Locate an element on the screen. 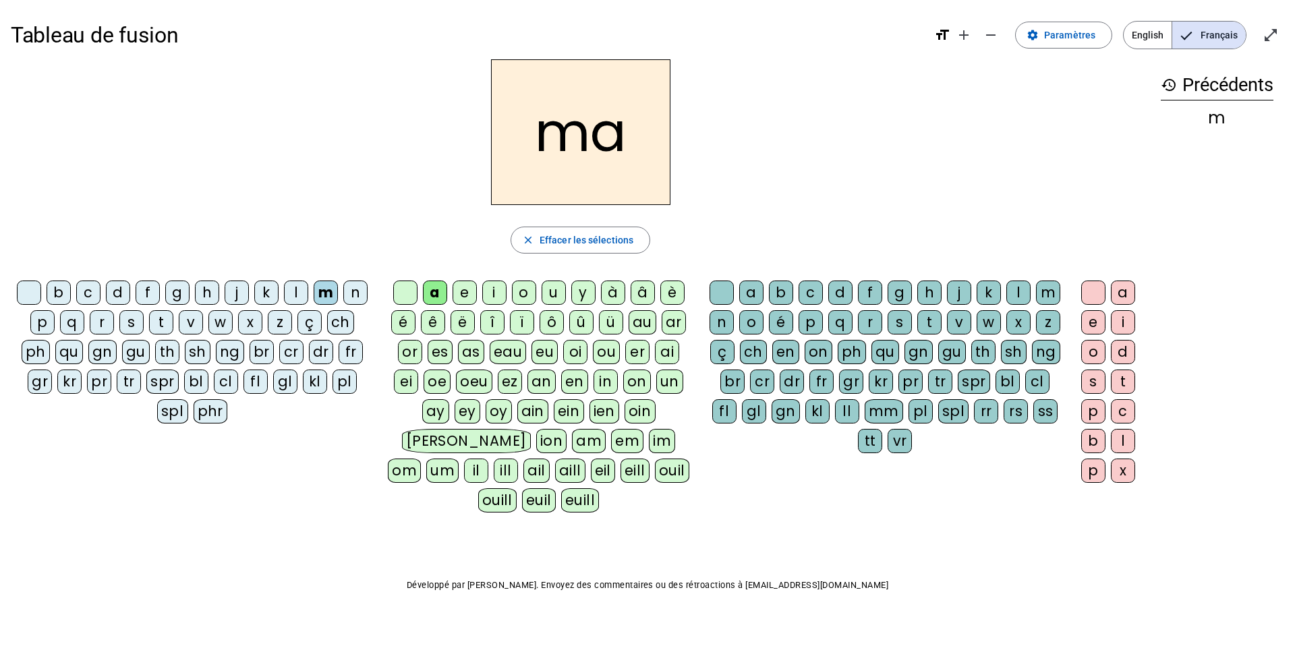 This screenshot has width=1295, height=646. div: v is located at coordinates (191, 322).